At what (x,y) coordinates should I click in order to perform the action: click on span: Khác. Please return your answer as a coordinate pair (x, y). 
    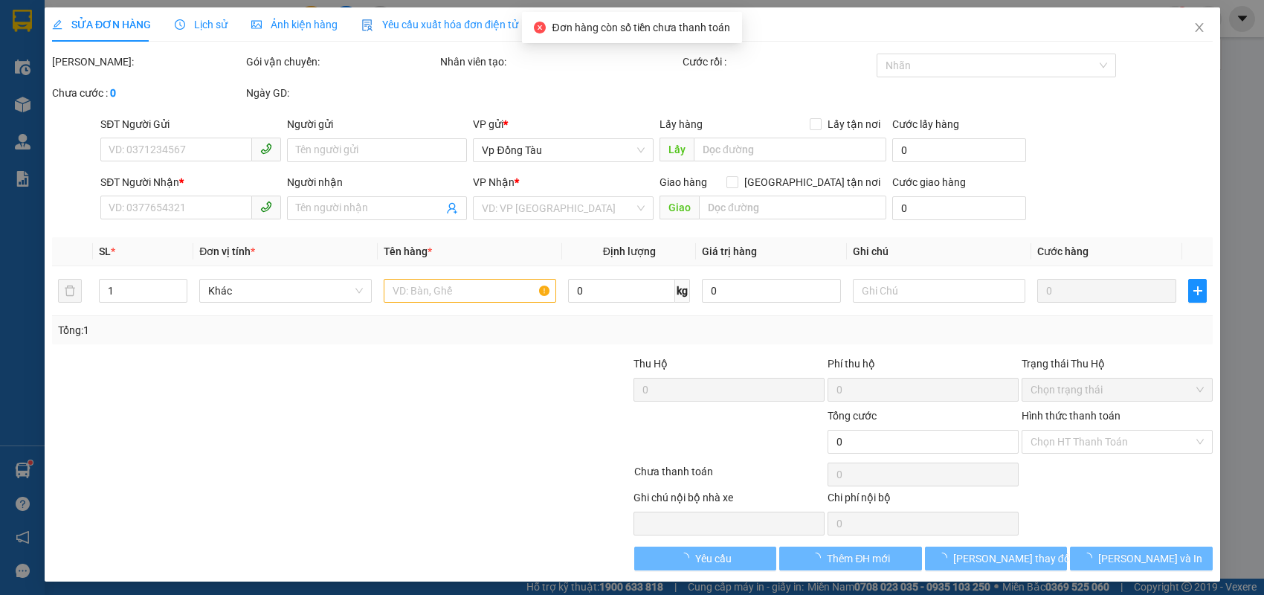
    Looking at the image, I should click on (285, 291).